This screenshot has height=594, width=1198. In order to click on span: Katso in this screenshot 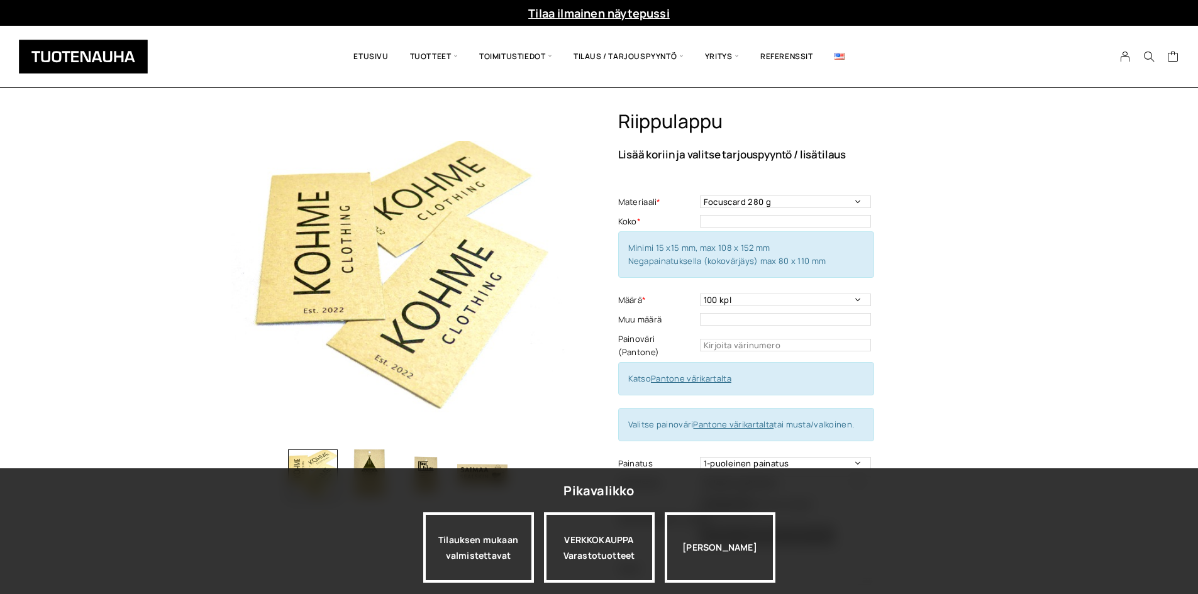, I will do `click(680, 378)`.